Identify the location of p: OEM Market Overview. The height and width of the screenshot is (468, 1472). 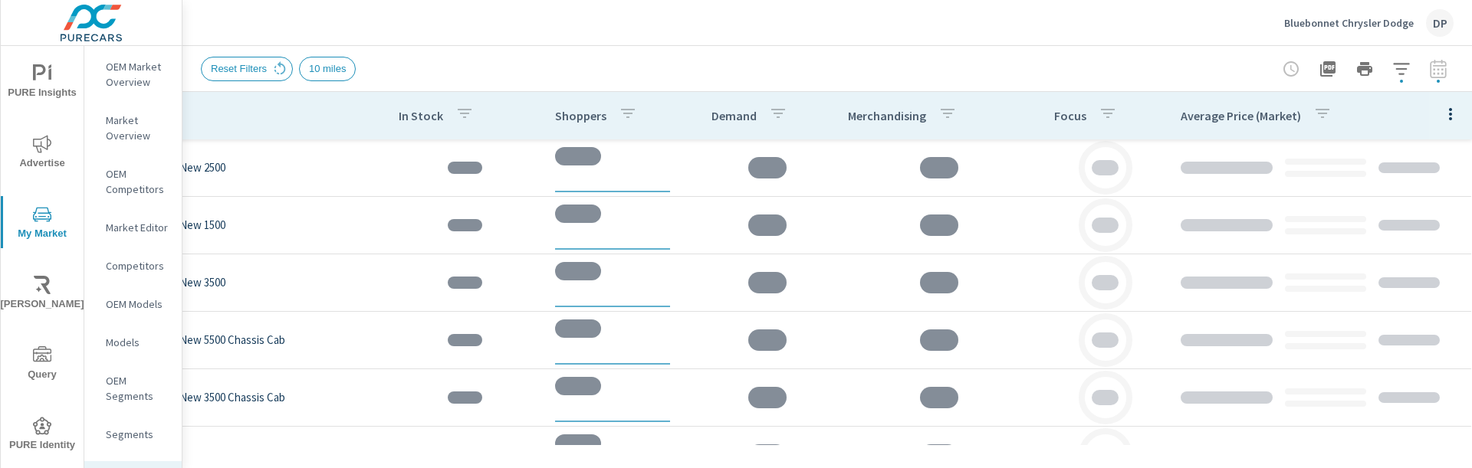
(137, 74).